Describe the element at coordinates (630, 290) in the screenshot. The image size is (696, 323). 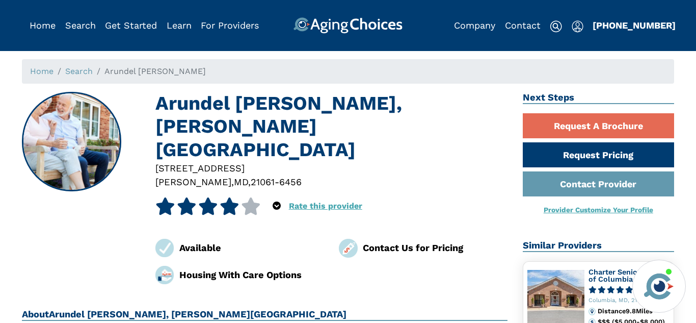
I see `a: 5.0` at that location.